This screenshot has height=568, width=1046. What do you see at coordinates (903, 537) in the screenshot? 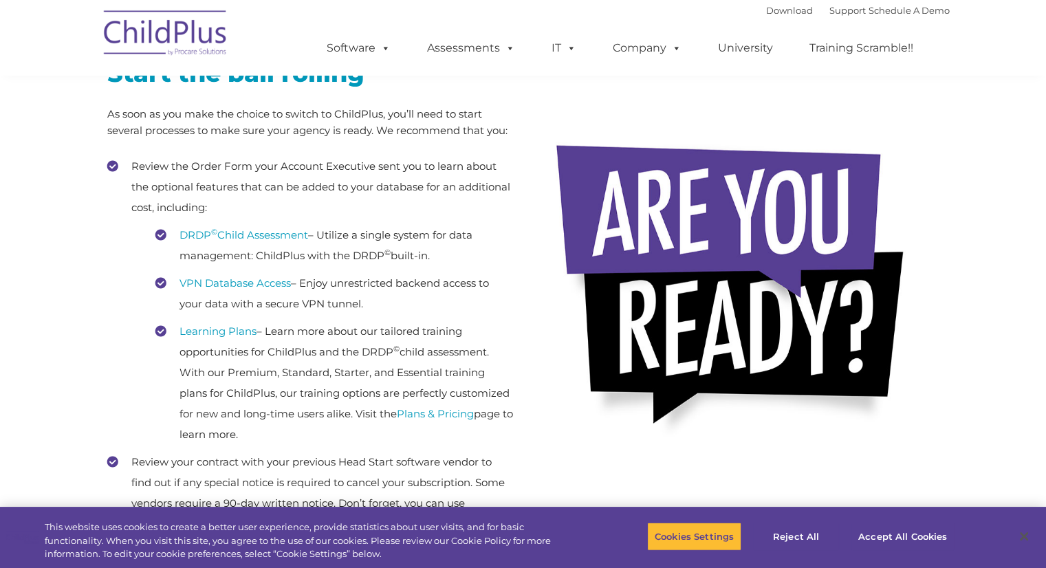
I see `button: Accept All Cookies` at bounding box center [903, 537].